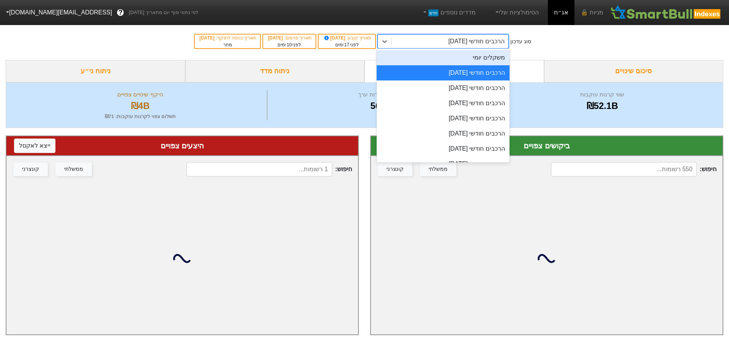 Image resolution: width=729 pixels, height=364 pixels. Describe the element at coordinates (227, 45) in the screenshot. I see `span: מחר` at that location.